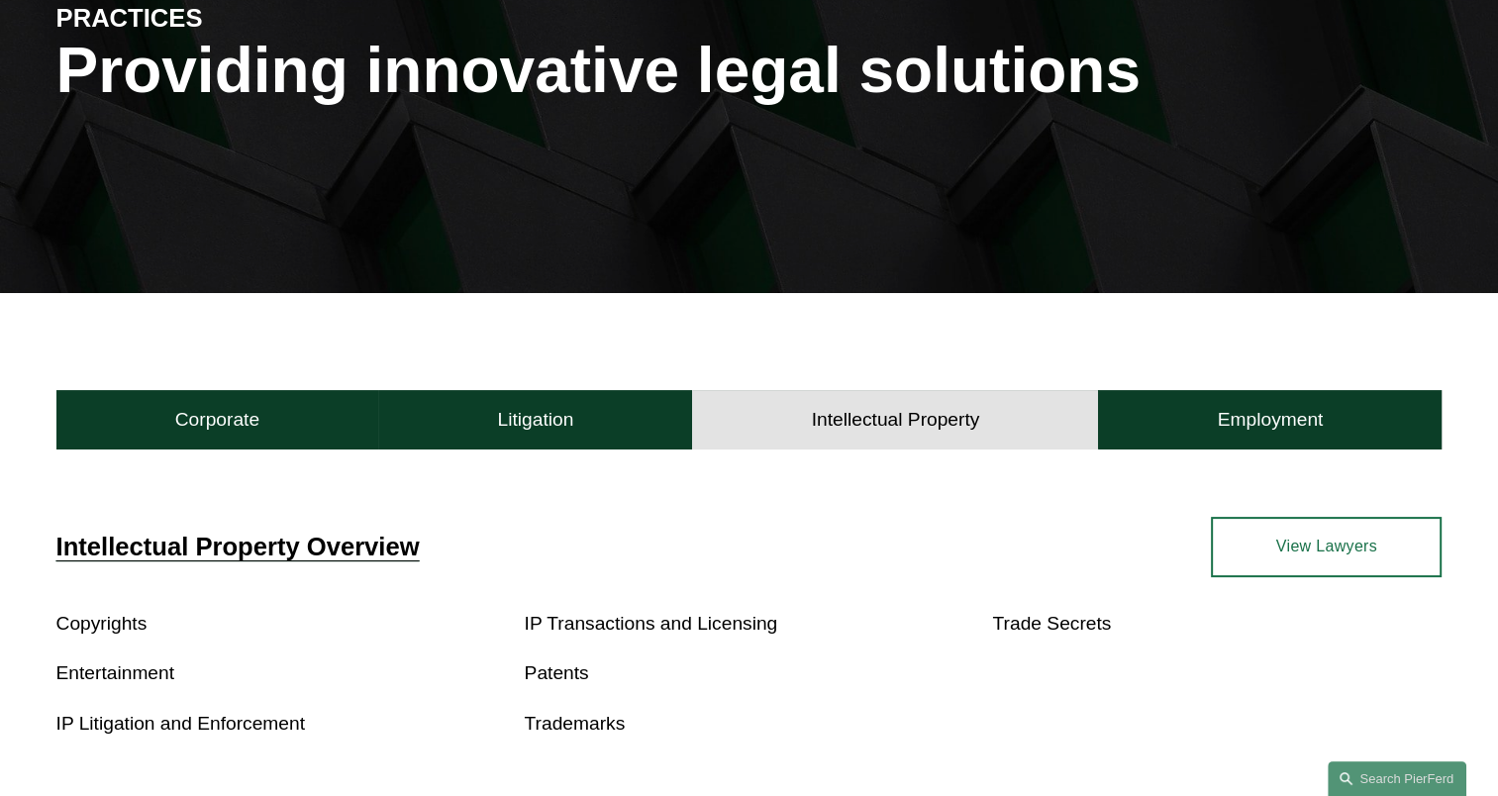 This screenshot has width=1498, height=796. Describe the element at coordinates (1052, 623) in the screenshot. I see `a: Trade Secrets` at that location.